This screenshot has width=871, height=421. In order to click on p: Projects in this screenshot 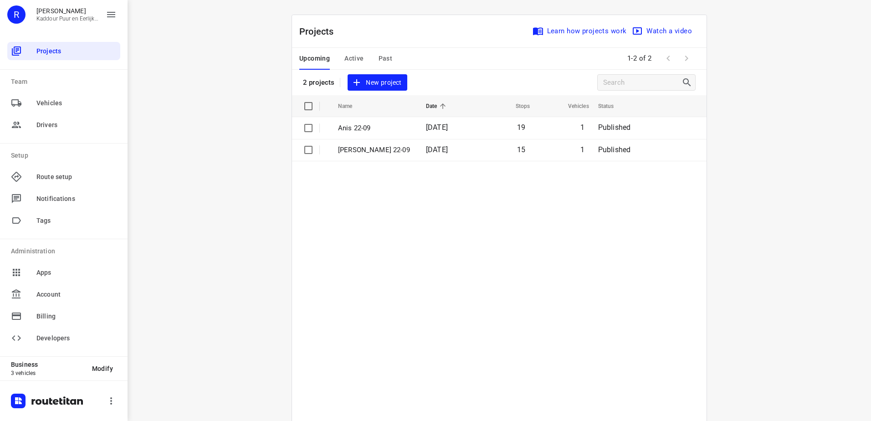, I will do `click(320, 31)`.